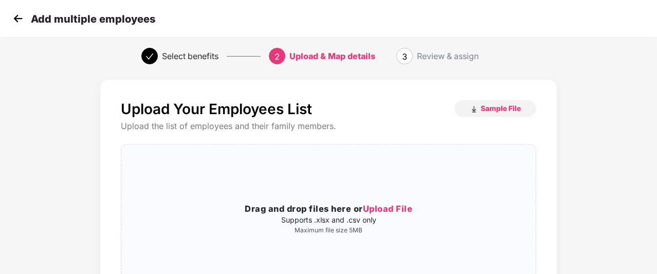 Image resolution: width=657 pixels, height=274 pixels. Describe the element at coordinates (387, 209) in the screenshot. I see `span: Upload File` at that location.